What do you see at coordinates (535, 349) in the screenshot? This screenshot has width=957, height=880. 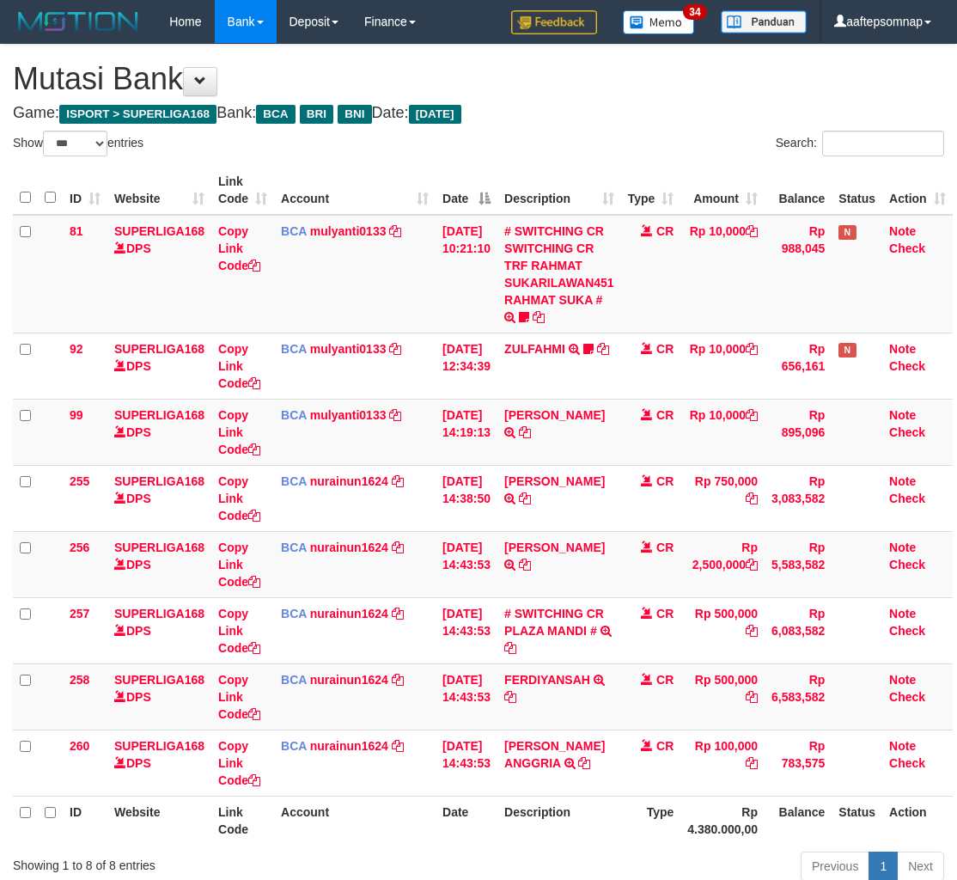 I see `a: ZULFAHMI` at bounding box center [535, 349].